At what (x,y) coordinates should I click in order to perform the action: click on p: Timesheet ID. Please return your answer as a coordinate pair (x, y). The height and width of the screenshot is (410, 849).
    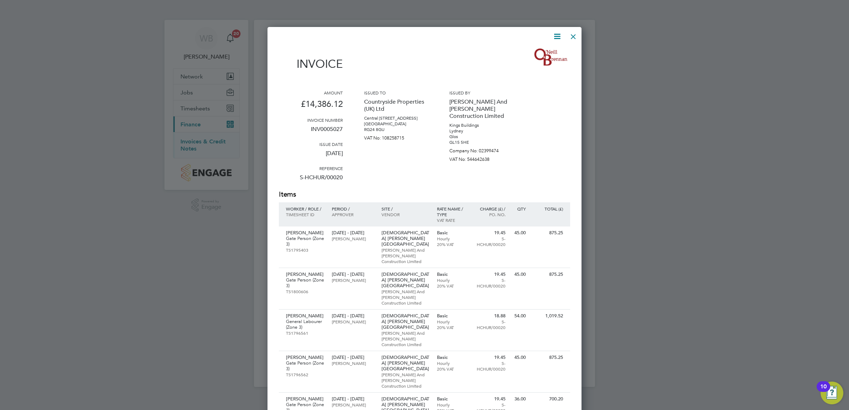
    Looking at the image, I should click on (305, 215).